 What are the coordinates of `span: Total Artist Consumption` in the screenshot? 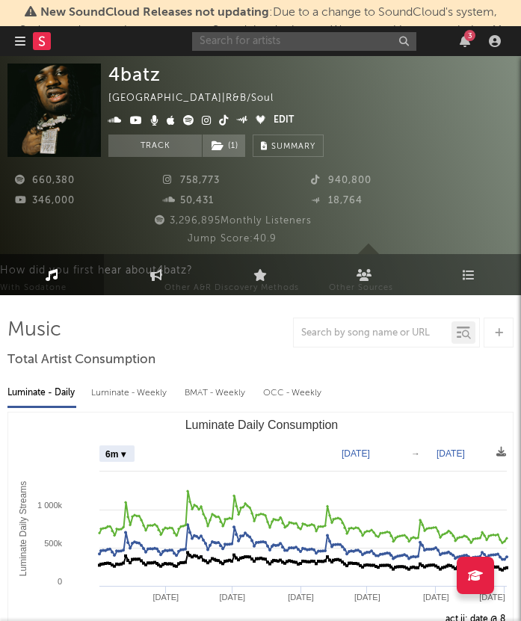 It's located at (81, 360).